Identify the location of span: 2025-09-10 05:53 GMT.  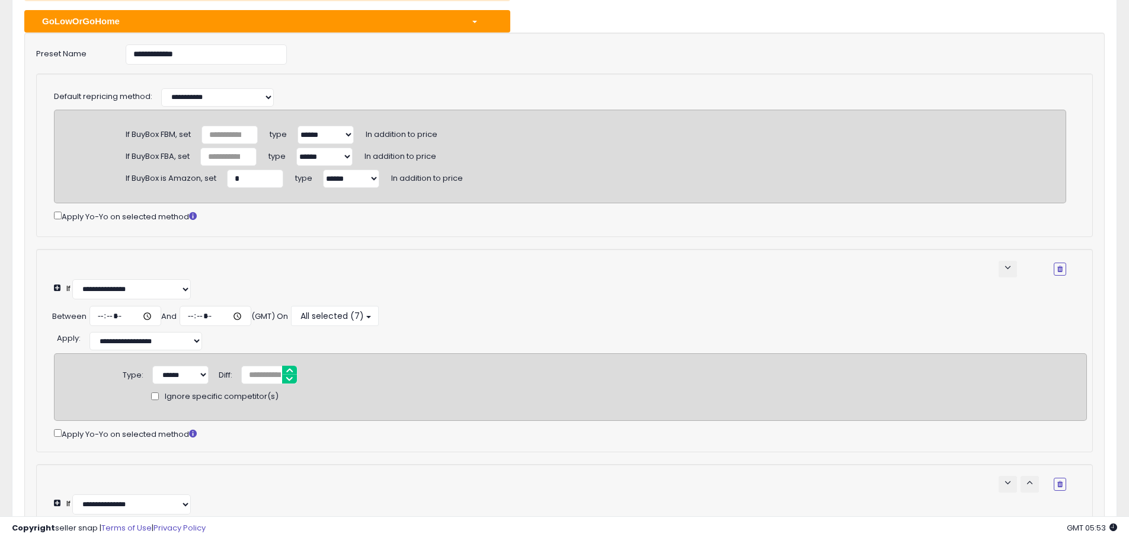
(1092, 528).